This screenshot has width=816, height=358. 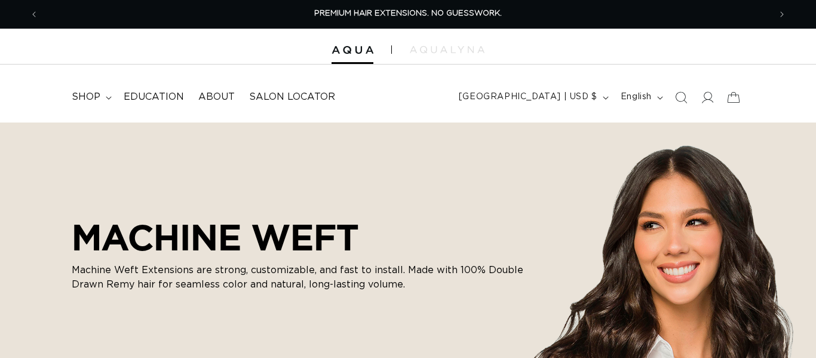 What do you see at coordinates (782, 14) in the screenshot?
I see `button: Next announcement` at bounding box center [782, 14].